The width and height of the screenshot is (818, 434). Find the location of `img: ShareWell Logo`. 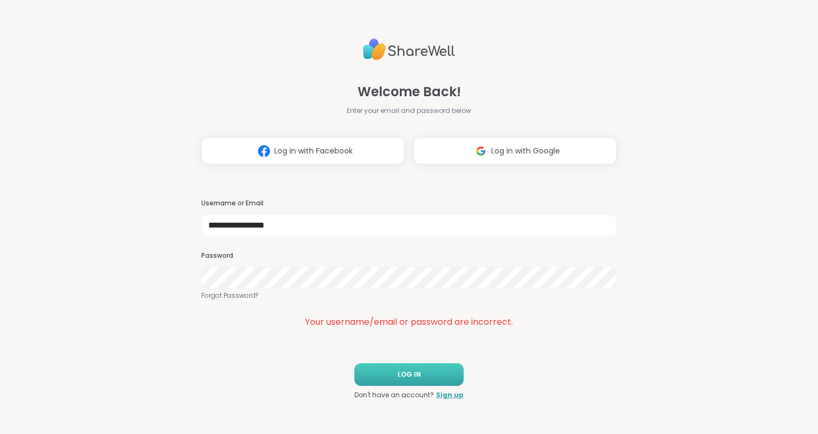

img: ShareWell Logo is located at coordinates (409, 49).